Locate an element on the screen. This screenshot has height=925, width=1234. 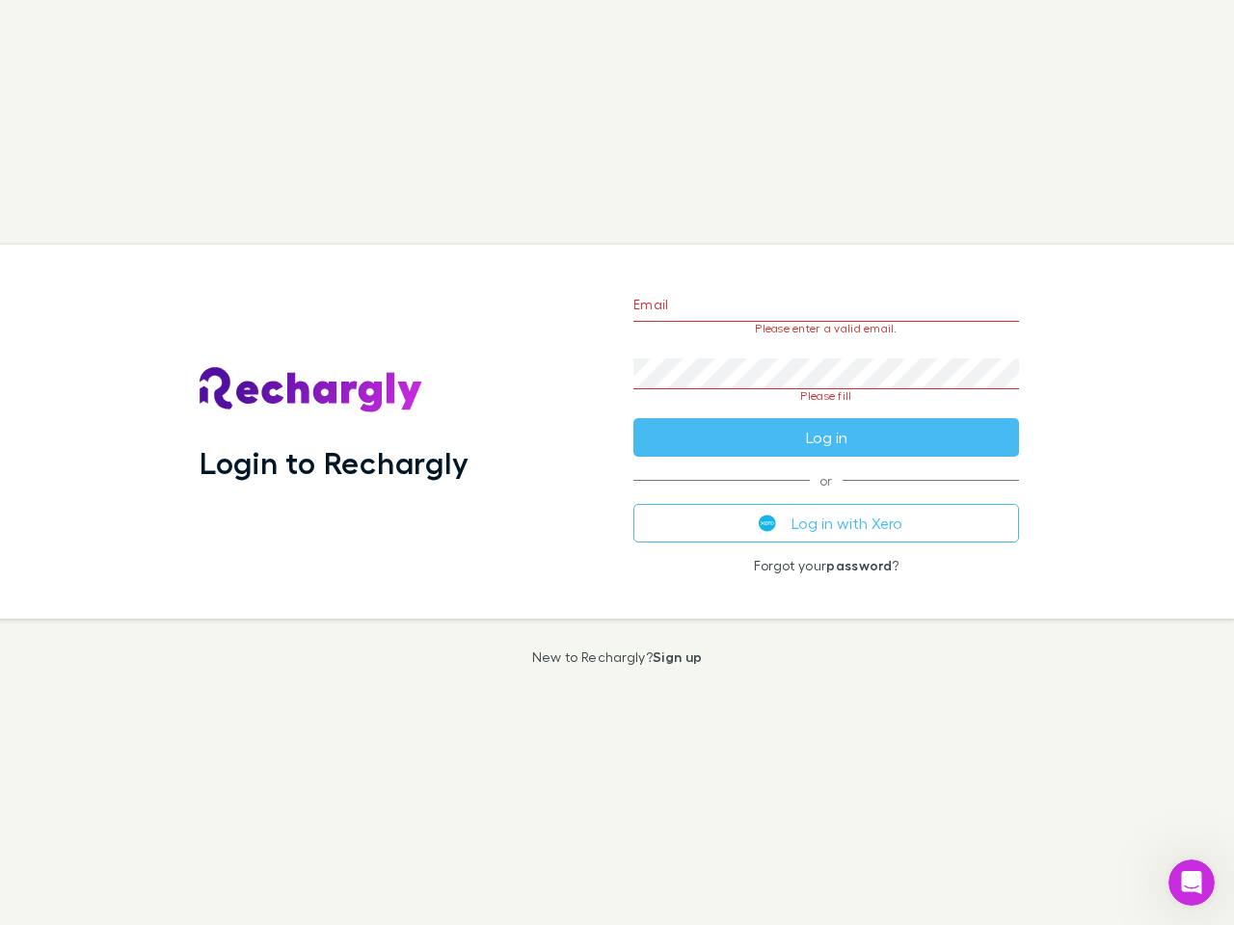
p: Please fill is located at coordinates (826, 396).